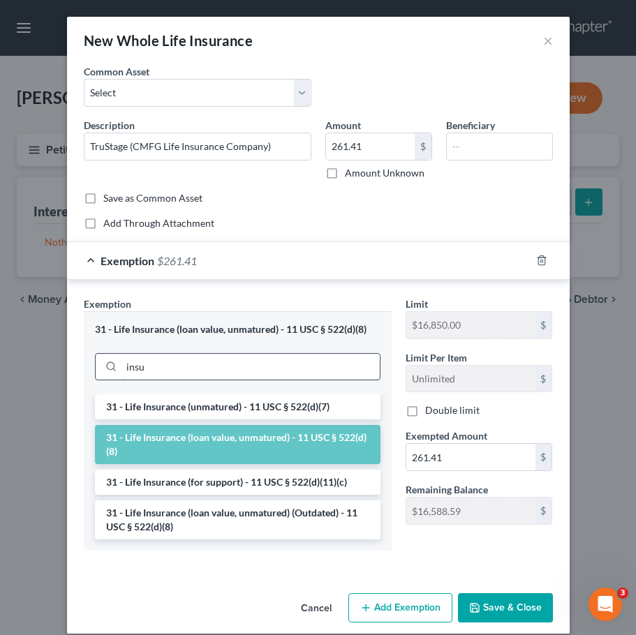 The image size is (636, 635). Describe the element at coordinates (452, 410) in the screenshot. I see `label: Double limit` at that location.